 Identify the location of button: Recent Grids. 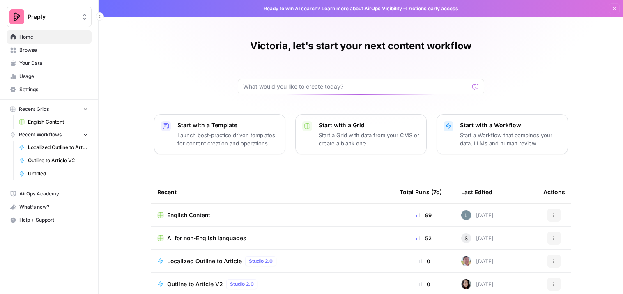
(49, 109).